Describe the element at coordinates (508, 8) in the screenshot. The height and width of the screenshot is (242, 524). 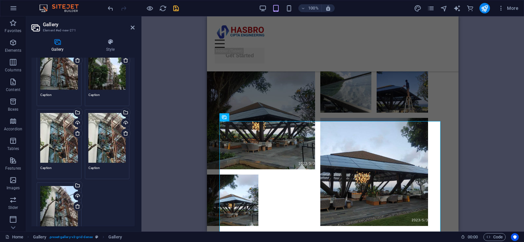
I see `button: More` at that location.